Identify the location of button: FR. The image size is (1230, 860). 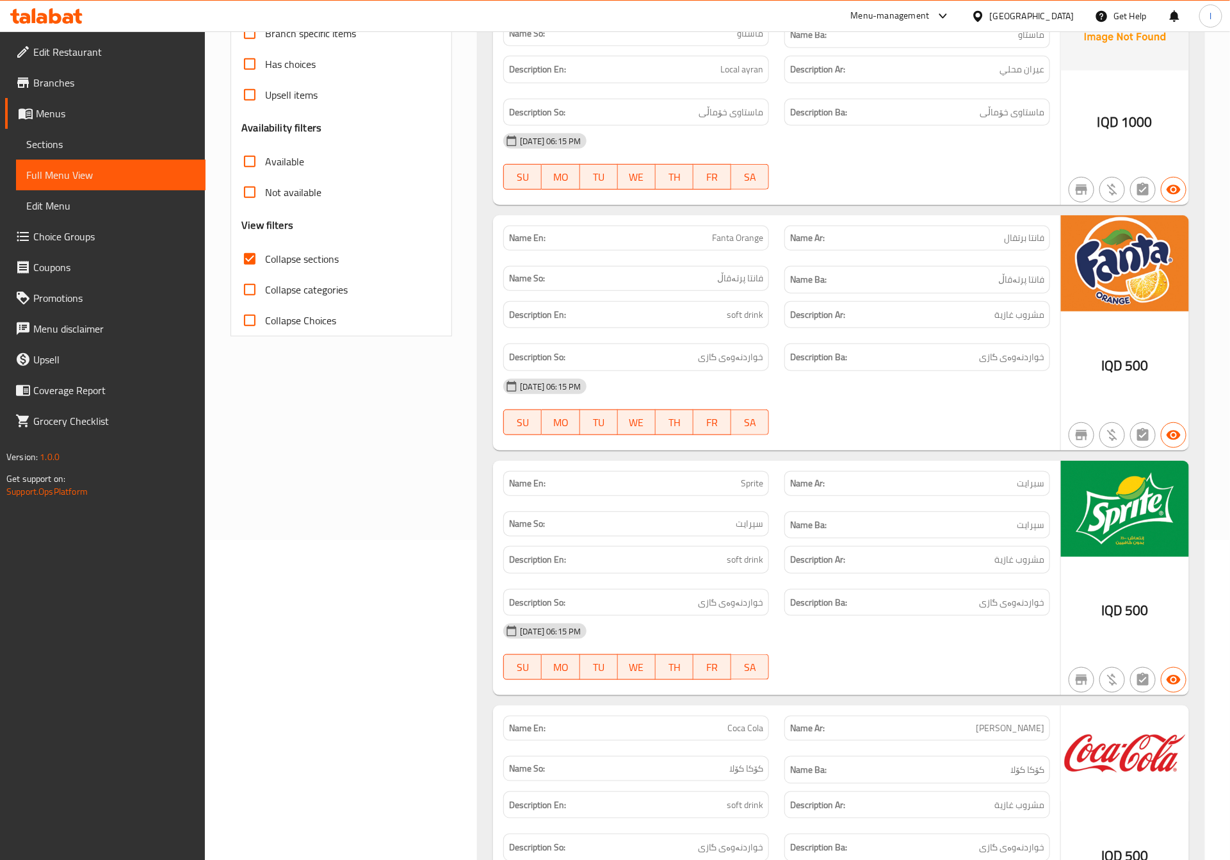
(712, 422).